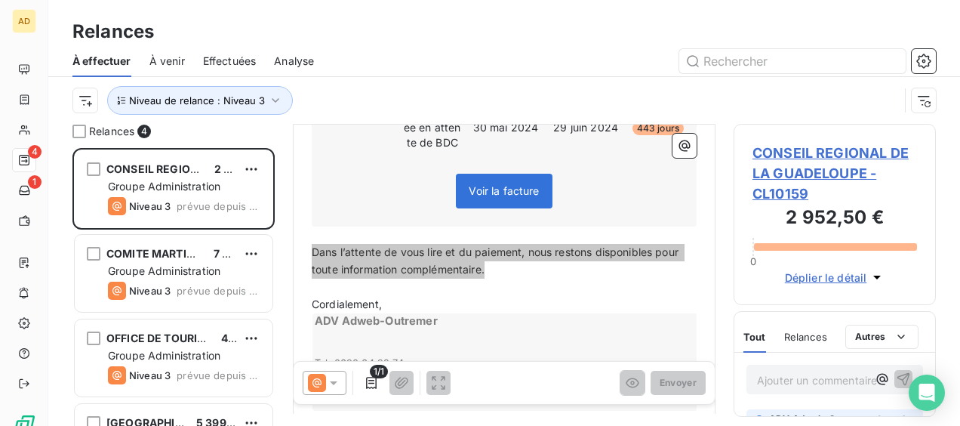 This screenshot has height=426, width=960. What do you see at coordinates (174, 287) in the screenshot?
I see `div: grid` at bounding box center [174, 287].